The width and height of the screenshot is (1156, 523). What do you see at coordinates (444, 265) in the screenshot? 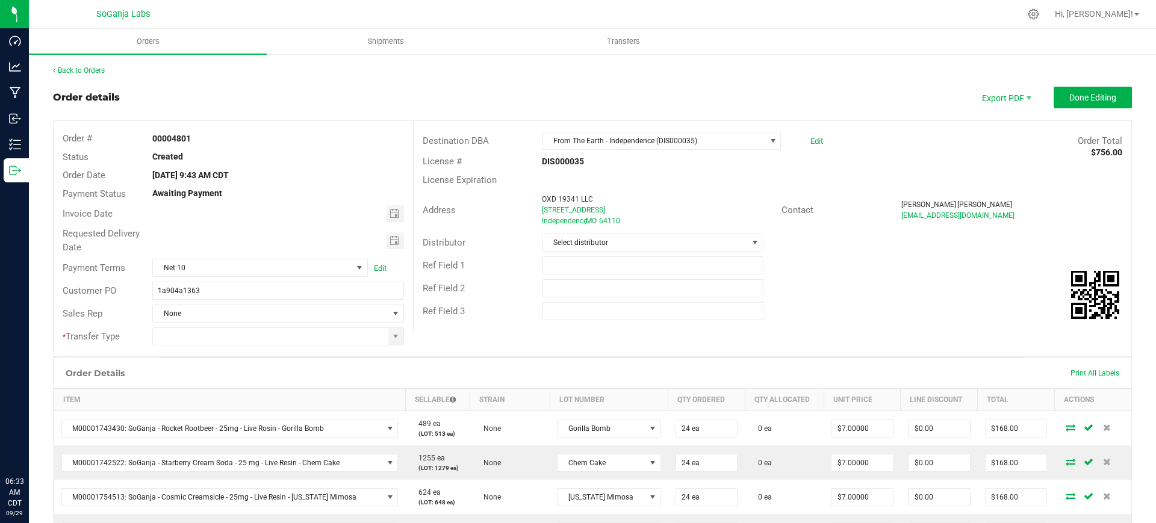
I see `span: Ref Field 1` at bounding box center [444, 265].